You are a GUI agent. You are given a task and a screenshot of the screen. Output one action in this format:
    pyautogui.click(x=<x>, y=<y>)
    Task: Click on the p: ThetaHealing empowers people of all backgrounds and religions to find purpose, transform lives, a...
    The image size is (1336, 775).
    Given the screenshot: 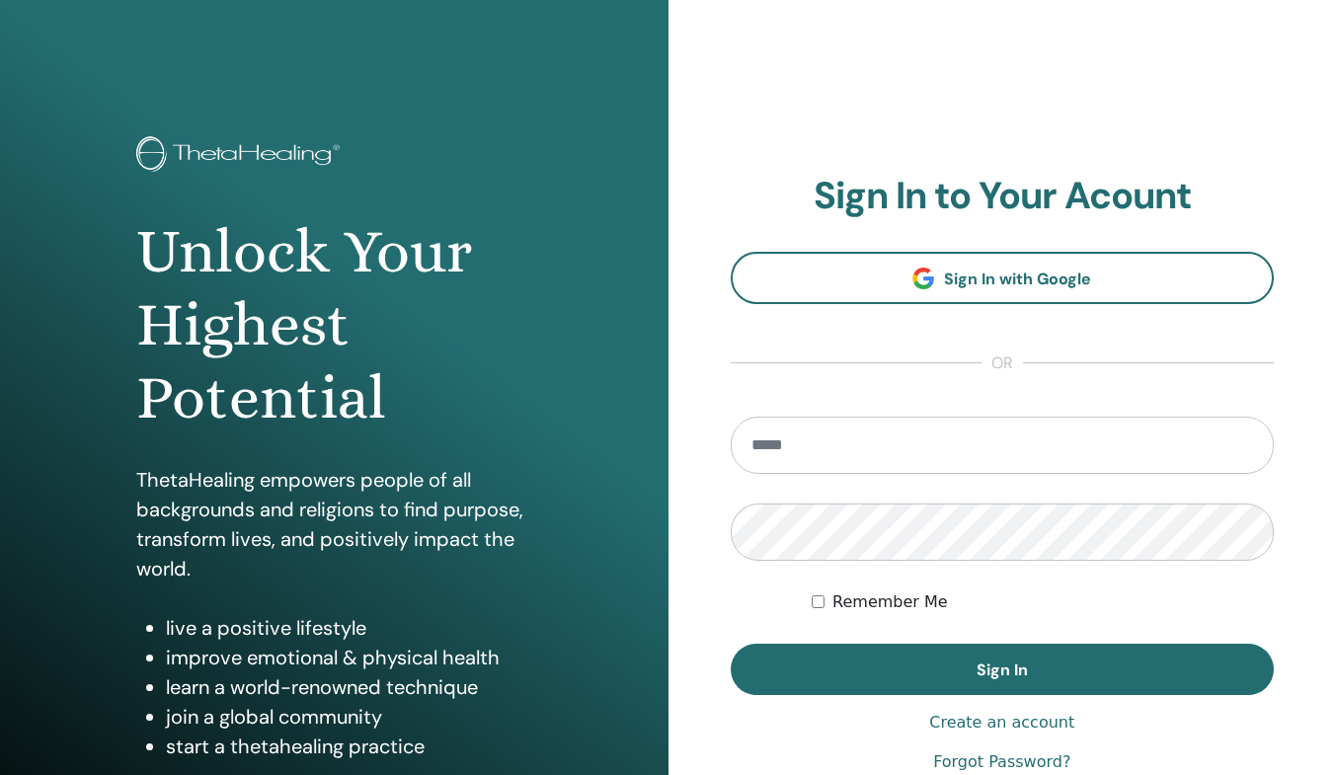 What is the action you would take?
    pyautogui.click(x=334, y=524)
    